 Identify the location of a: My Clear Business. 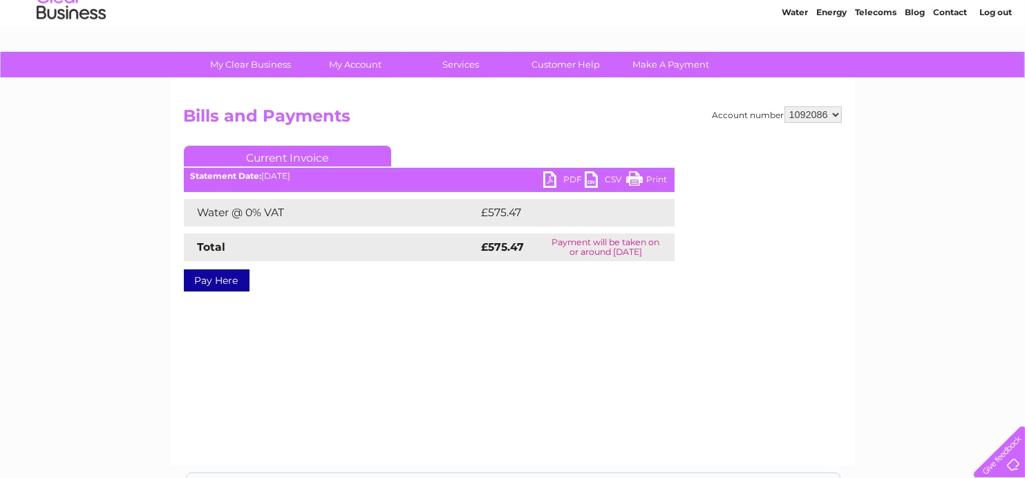
(250, 64).